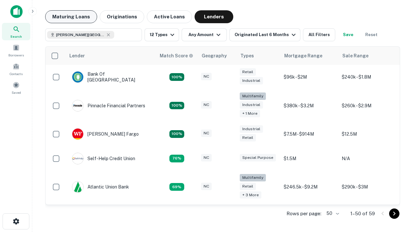 The width and height of the screenshot is (413, 232). Describe the element at coordinates (177, 187) in the screenshot. I see `div: Matching Properties: 10, hasApolloMatch: undefined` at that location.